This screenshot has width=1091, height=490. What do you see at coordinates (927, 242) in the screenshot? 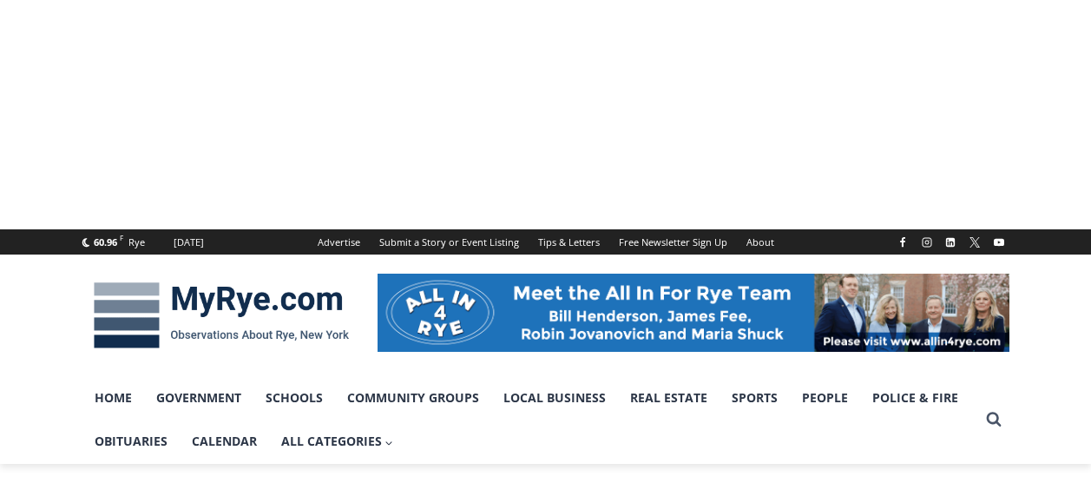
I see `a: Instagram` at bounding box center [927, 242].